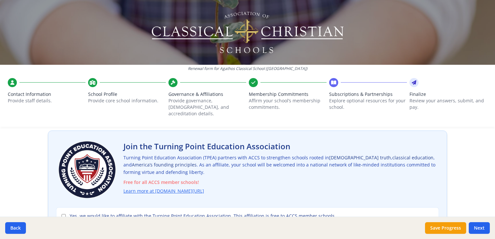  I want to click on button: Back, so click(16, 228).